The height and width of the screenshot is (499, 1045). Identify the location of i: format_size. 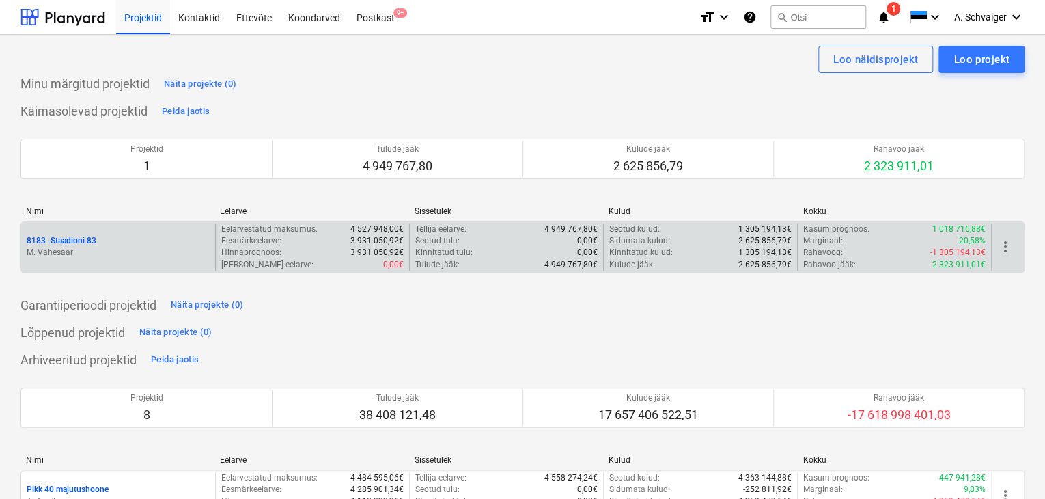
(707, 17).